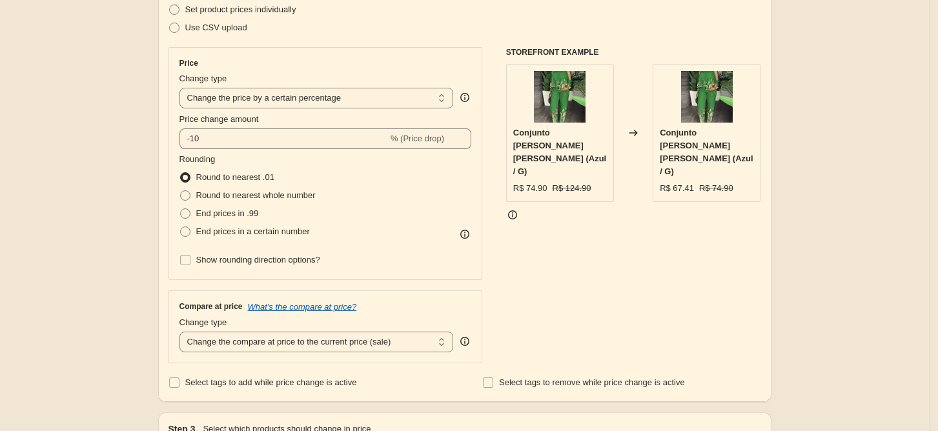 This screenshot has height=431, width=938. I want to click on div: R$ 67.41, so click(676, 188).